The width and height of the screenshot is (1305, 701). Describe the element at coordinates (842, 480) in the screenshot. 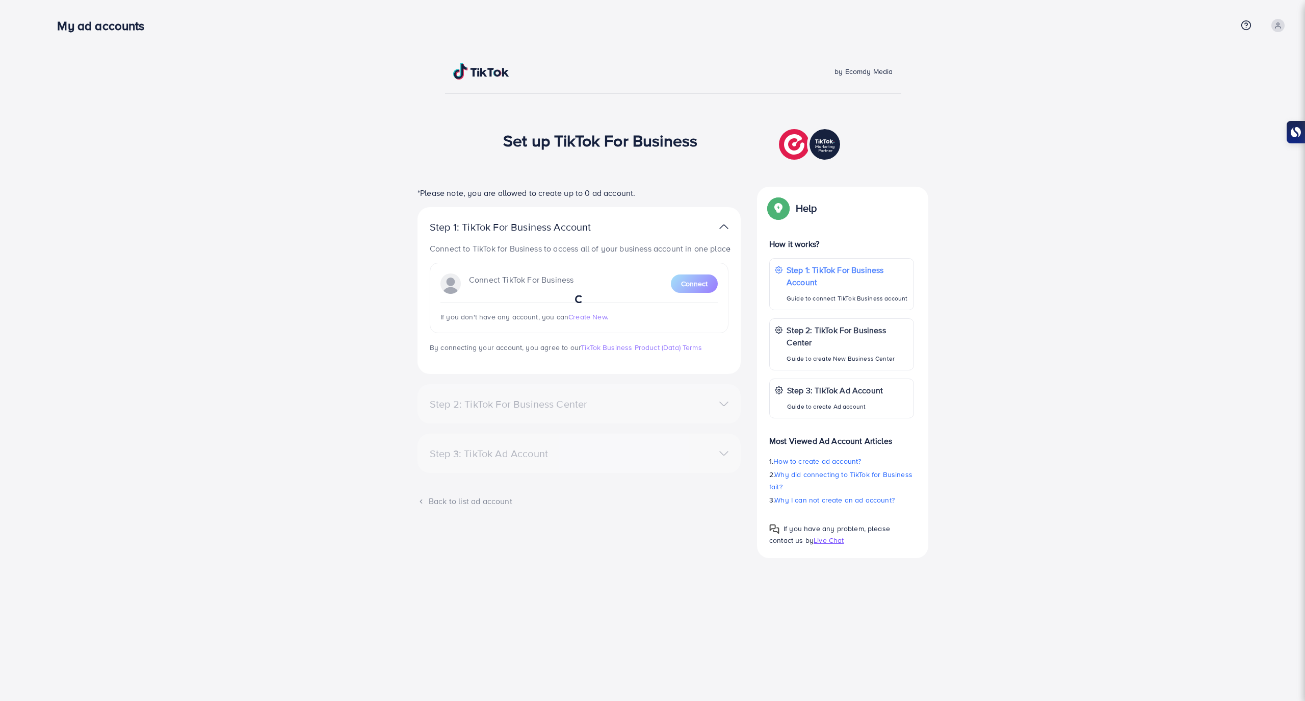

I see `p: 2.` at that location.